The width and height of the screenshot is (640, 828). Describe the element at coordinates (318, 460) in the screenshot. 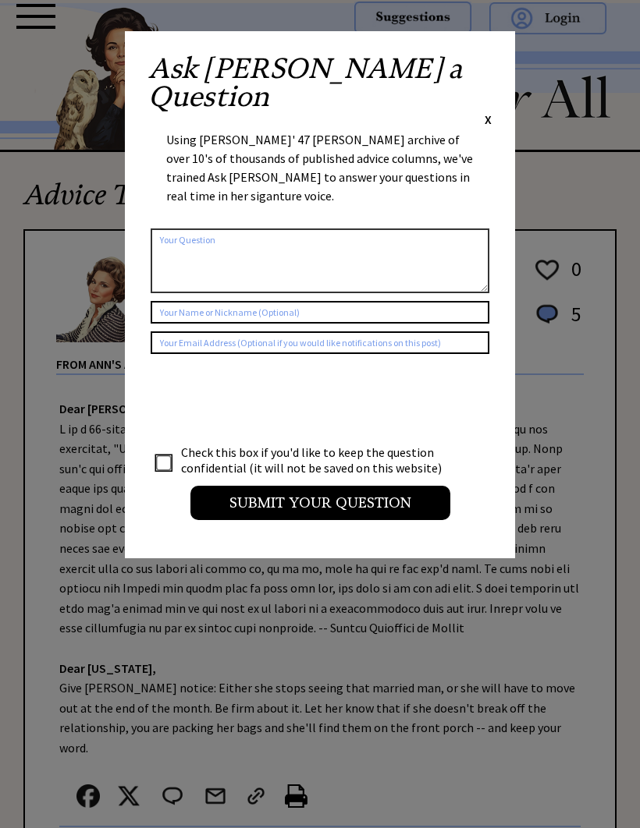

I see `td: Check this box if you'd like to keep the question confidential (it will not be saved on this webs...` at that location.